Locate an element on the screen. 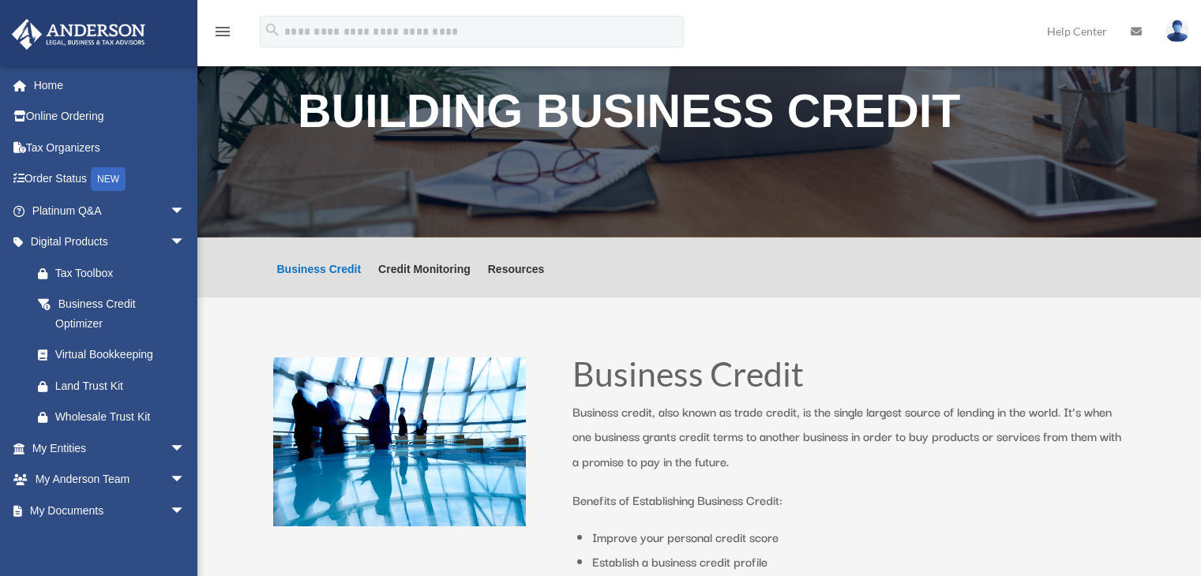 This screenshot has width=1201, height=576. a: Business Credit is located at coordinates (319, 280).